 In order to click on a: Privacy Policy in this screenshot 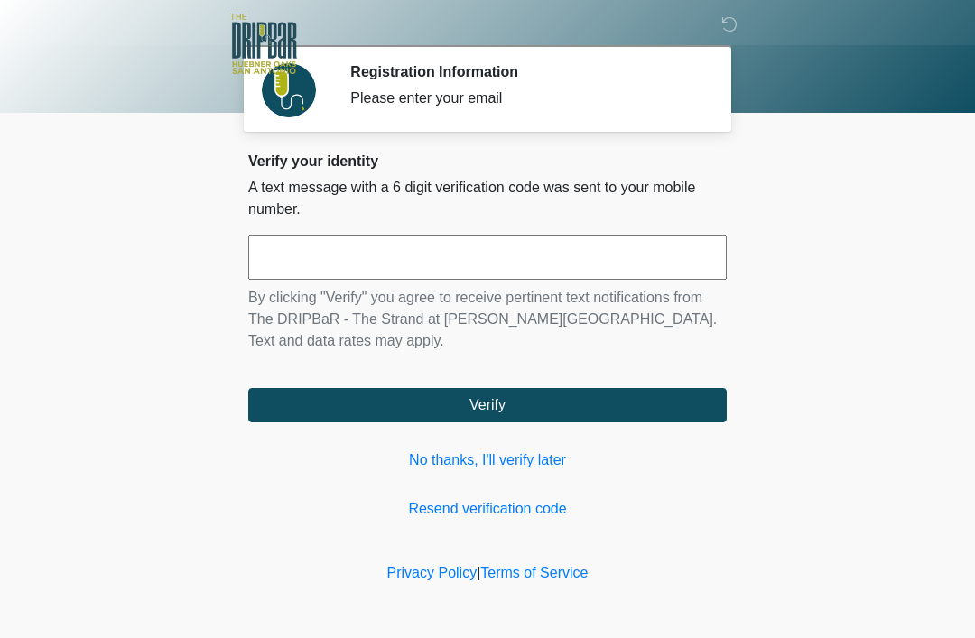, I will do `click(432, 572)`.